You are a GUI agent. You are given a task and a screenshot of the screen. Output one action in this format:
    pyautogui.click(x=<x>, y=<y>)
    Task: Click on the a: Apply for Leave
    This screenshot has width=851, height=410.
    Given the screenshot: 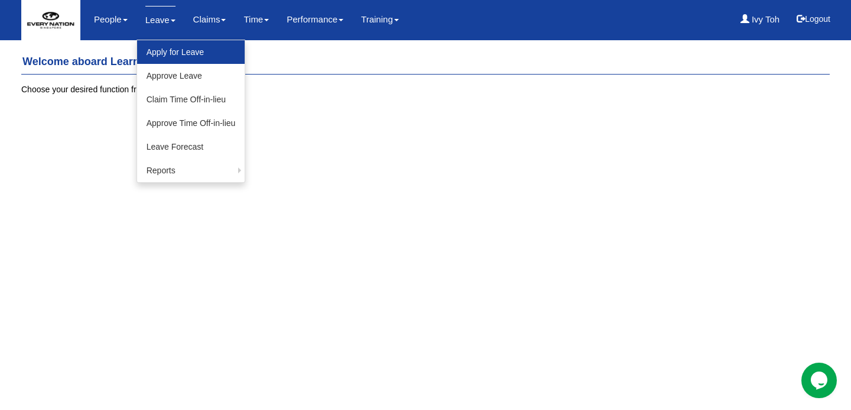 What is the action you would take?
    pyautogui.click(x=191, y=52)
    